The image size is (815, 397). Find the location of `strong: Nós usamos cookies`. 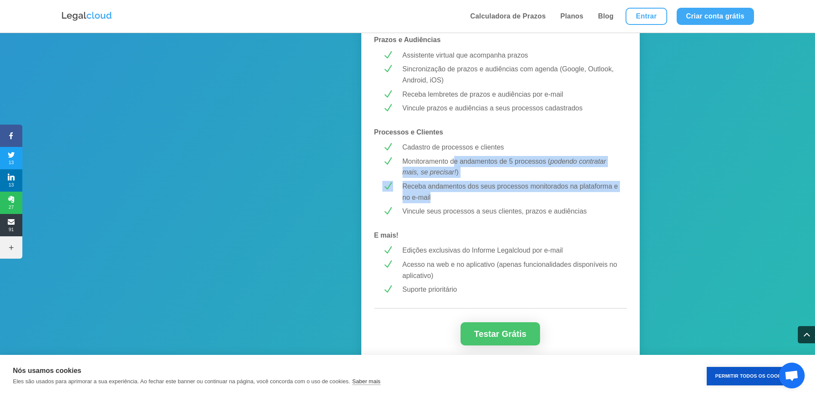

strong: Nós usamos cookies is located at coordinates (47, 370).